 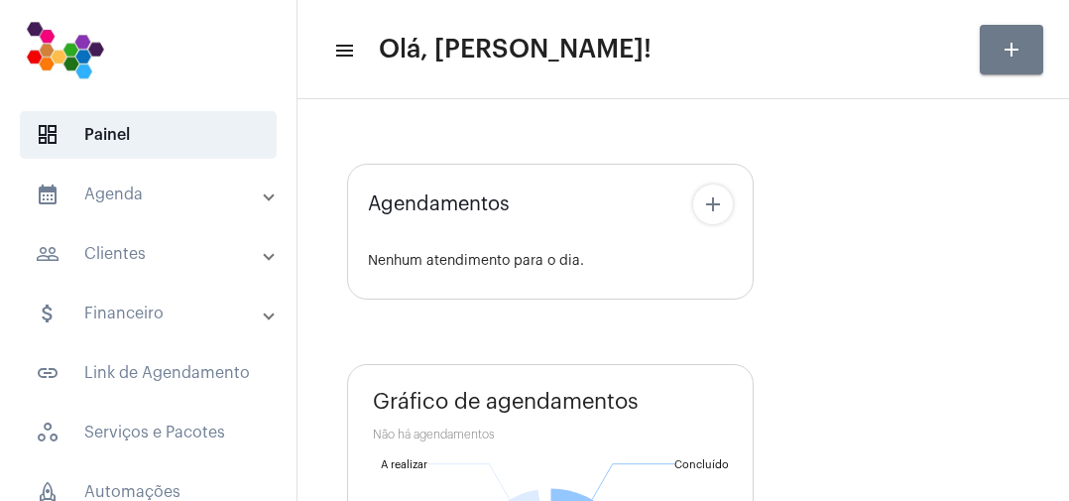 What do you see at coordinates (438, 204) in the screenshot?
I see `span: Agendamentos` at bounding box center [438, 204].